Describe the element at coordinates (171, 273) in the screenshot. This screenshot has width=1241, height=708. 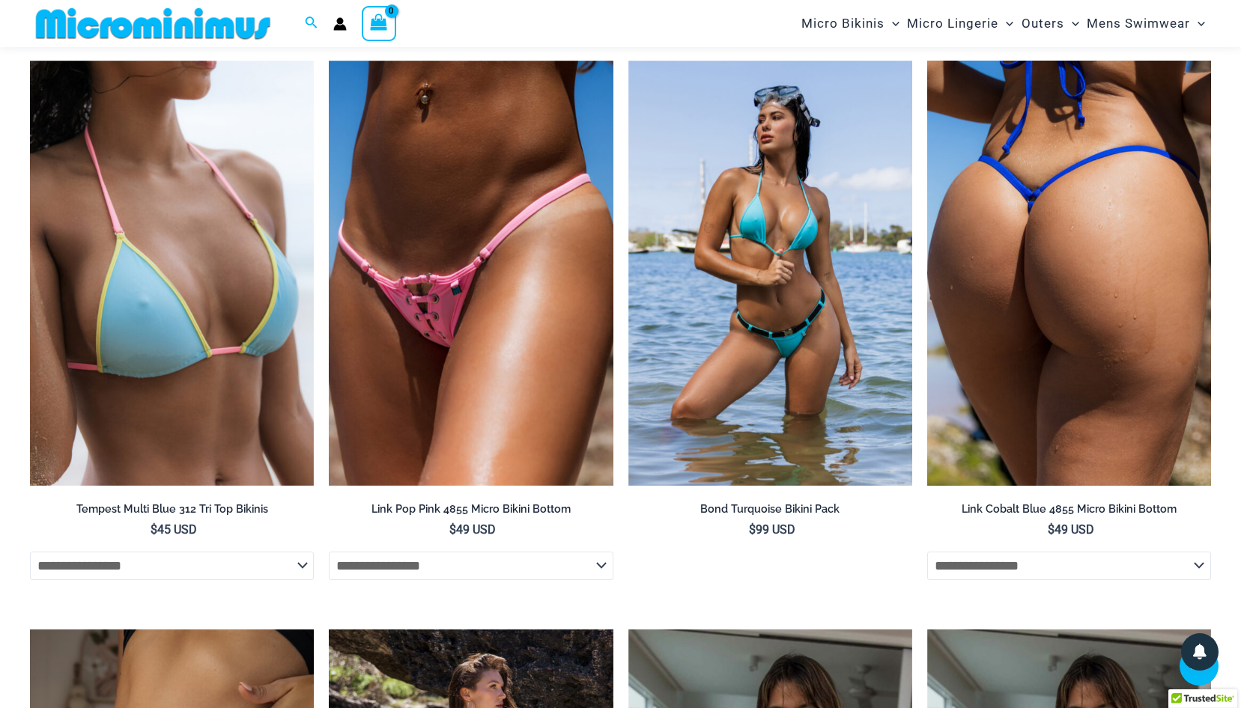
I see `a: Tempest Multi Blue 312 Top 01Tempest Multi Blue 312 Top 456 Bottom 05Tempest Multi Blue 312 Top 4...` at that location.